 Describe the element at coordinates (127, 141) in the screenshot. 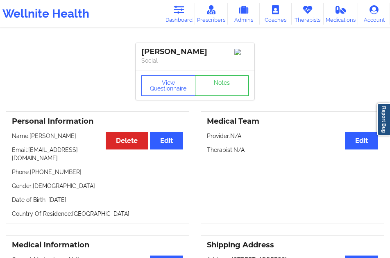

I see `button: Delete` at that location.